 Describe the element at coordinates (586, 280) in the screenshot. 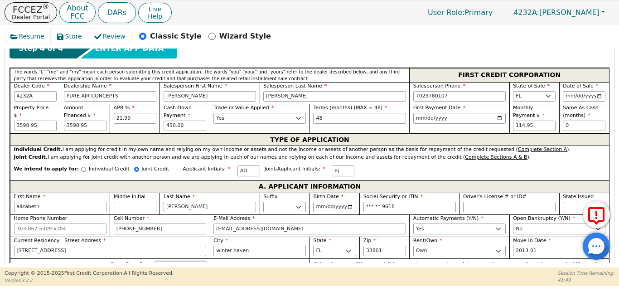

I see `p: 41:49` at that location.